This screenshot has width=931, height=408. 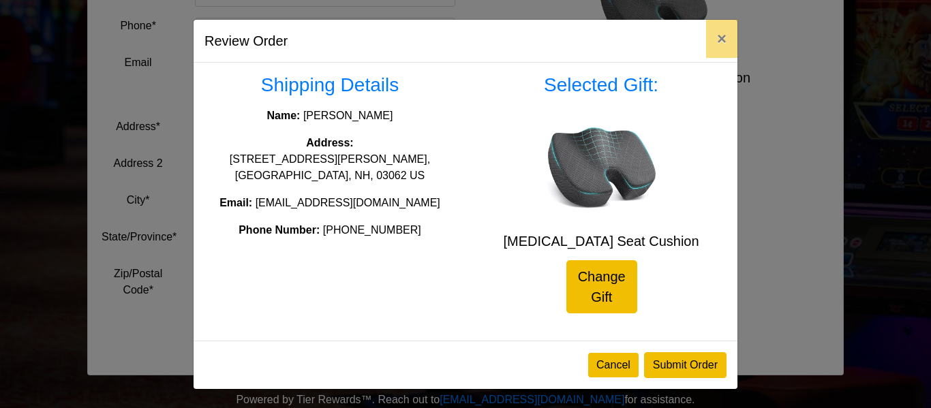 What do you see at coordinates (601, 85) in the screenshot?
I see `h3: Selected Gift:` at bounding box center [601, 85].